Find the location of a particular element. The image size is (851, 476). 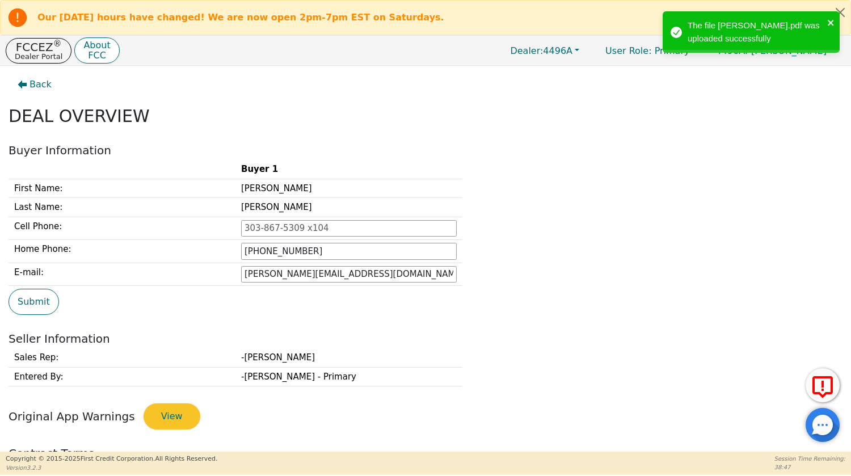

p: Copyright © 2015- 2025 First Credit Corporation. is located at coordinates (111, 459).